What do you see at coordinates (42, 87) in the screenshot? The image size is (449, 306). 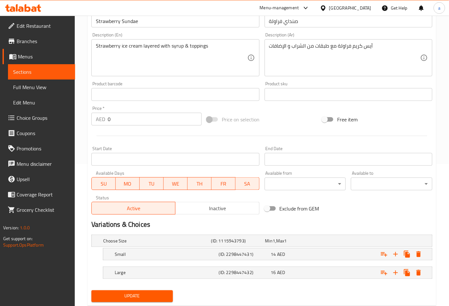 I see `a: Full Menu View` at bounding box center [42, 87].